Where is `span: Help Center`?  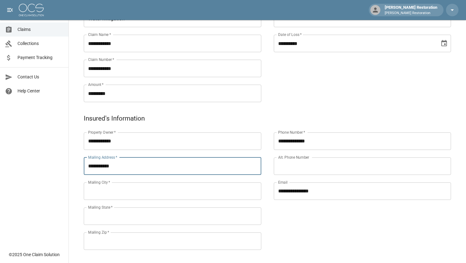
span: Help Center is located at coordinates (40, 91).